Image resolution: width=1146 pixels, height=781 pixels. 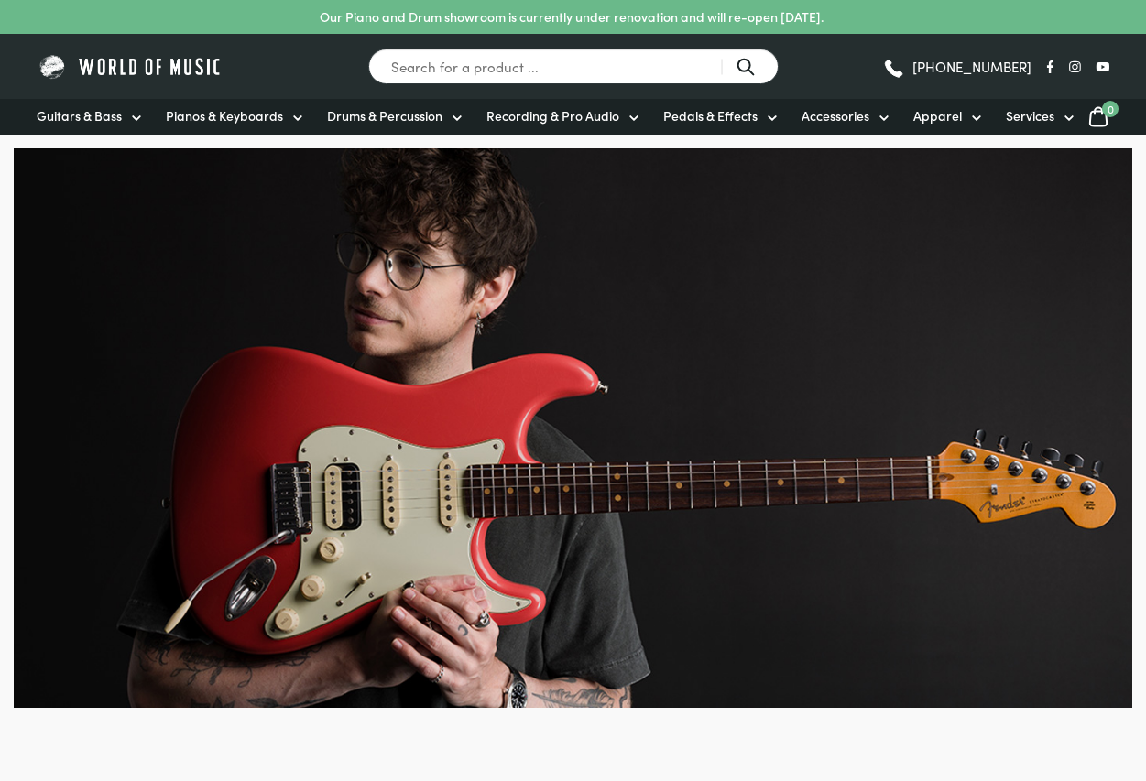 What do you see at coordinates (573, 66) in the screenshot?
I see `input: Search for a product ...` at bounding box center [573, 66].